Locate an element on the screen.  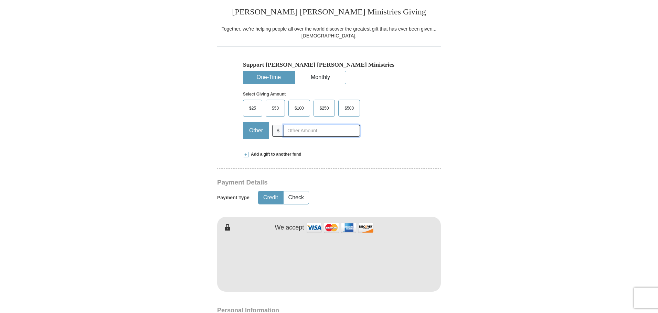
button: One-Time is located at coordinates (269, 77).